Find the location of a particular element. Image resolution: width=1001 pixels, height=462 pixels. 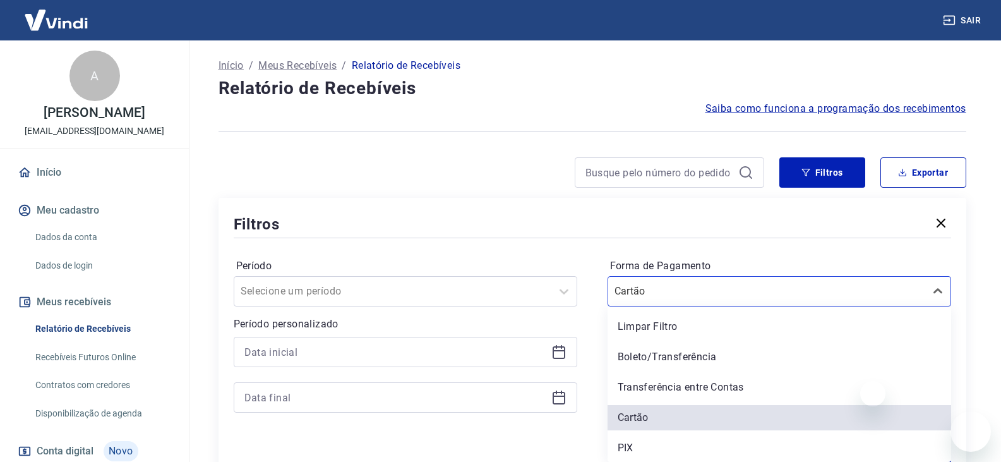

button: Meu cadastro is located at coordinates (94, 210).